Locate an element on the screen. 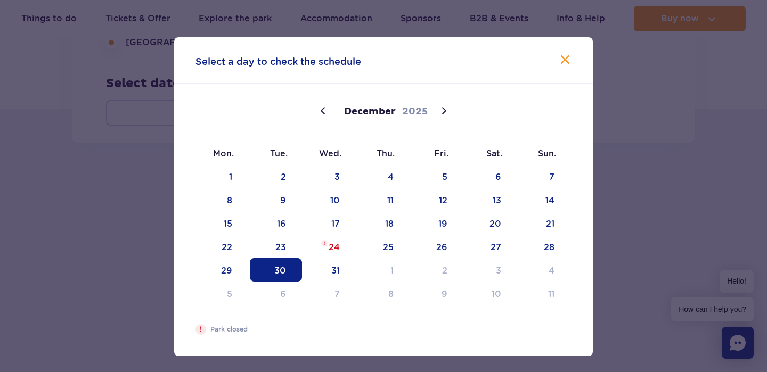 Image resolution: width=767 pixels, height=372 pixels. span: December 14, 2025 is located at coordinates (544, 200).